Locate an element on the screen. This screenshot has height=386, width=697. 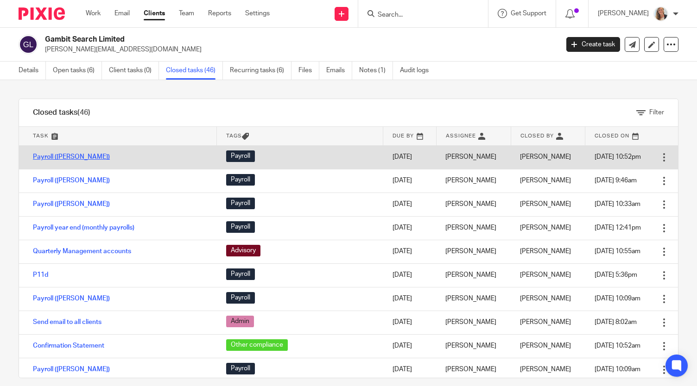
h2: Gambit Search Limited is located at coordinates (248, 39).